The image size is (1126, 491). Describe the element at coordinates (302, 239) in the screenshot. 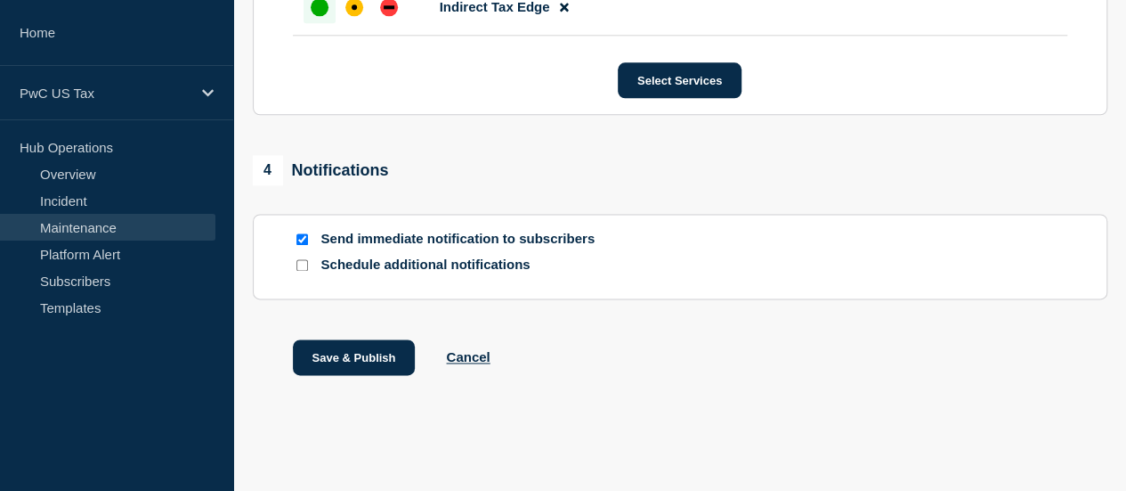

I see `input: Send immediate notification to subscribers` at that location.